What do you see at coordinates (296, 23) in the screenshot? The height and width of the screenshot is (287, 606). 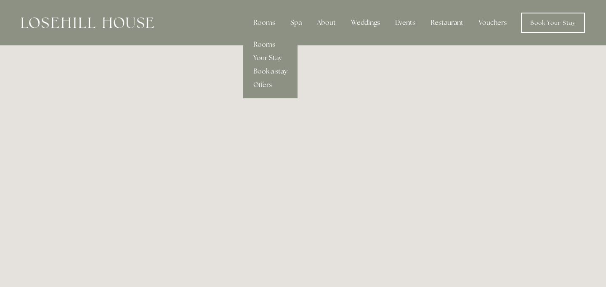 I see `div: Spa` at bounding box center [296, 23].